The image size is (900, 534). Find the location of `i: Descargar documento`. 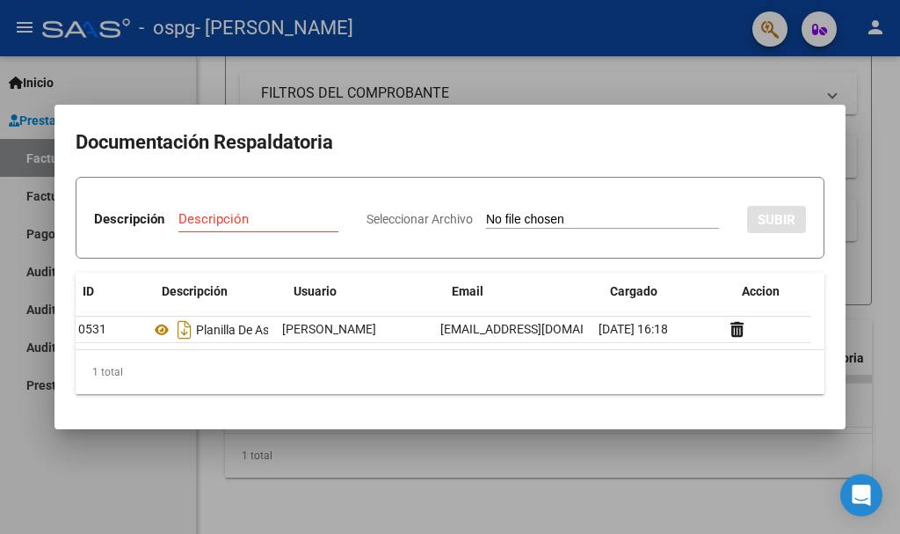

i: Descargar documento is located at coordinates (185, 330).